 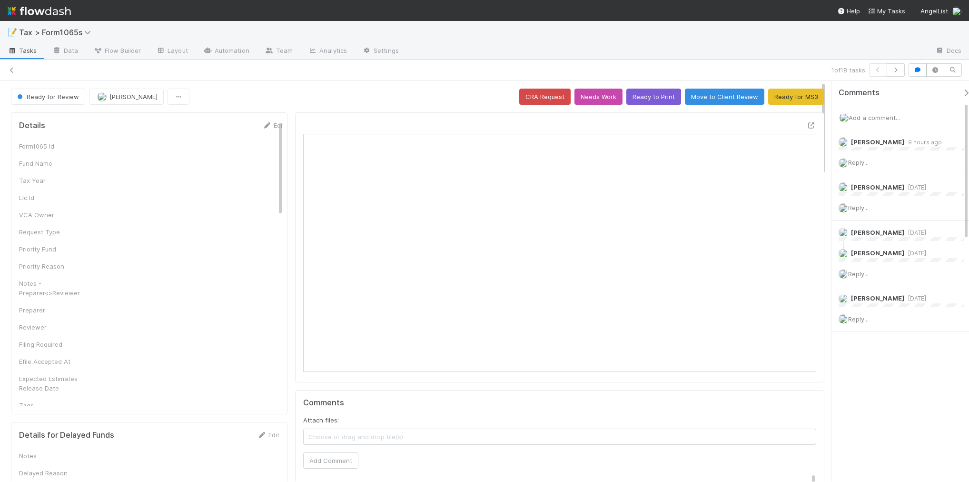 What do you see at coordinates (327, 51) in the screenshot?
I see `a: Analytics` at bounding box center [327, 51].